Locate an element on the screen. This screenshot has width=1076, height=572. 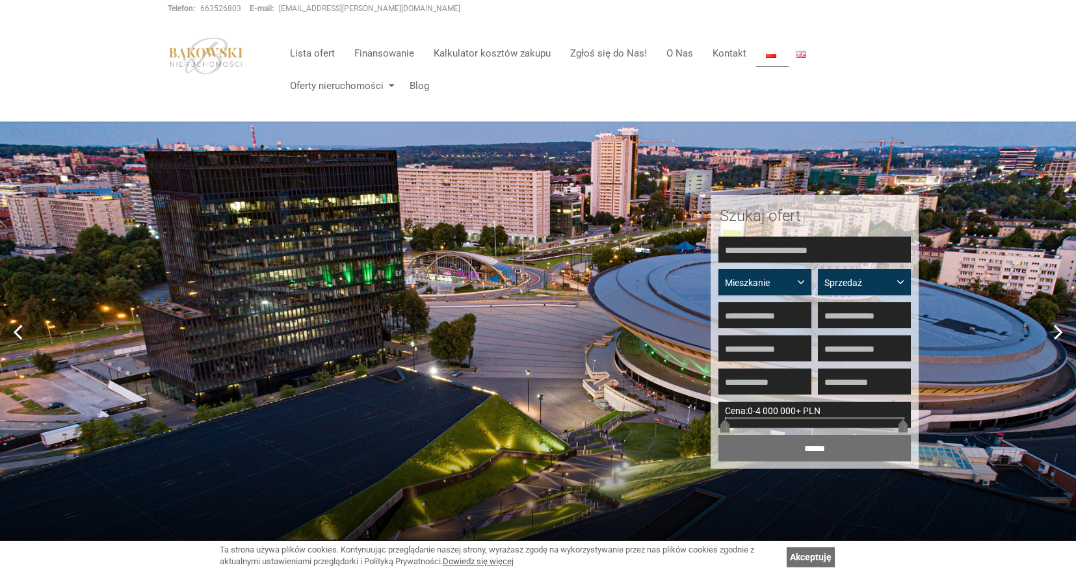
span: 0 is located at coordinates (750, 411).